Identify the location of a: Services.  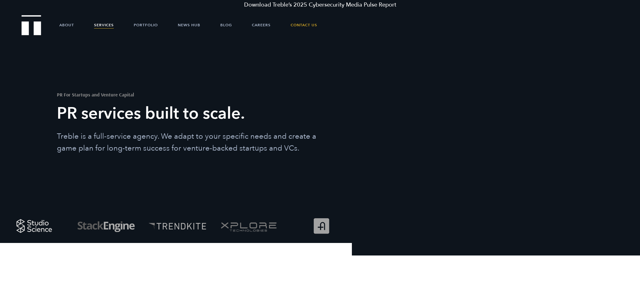
(104, 25).